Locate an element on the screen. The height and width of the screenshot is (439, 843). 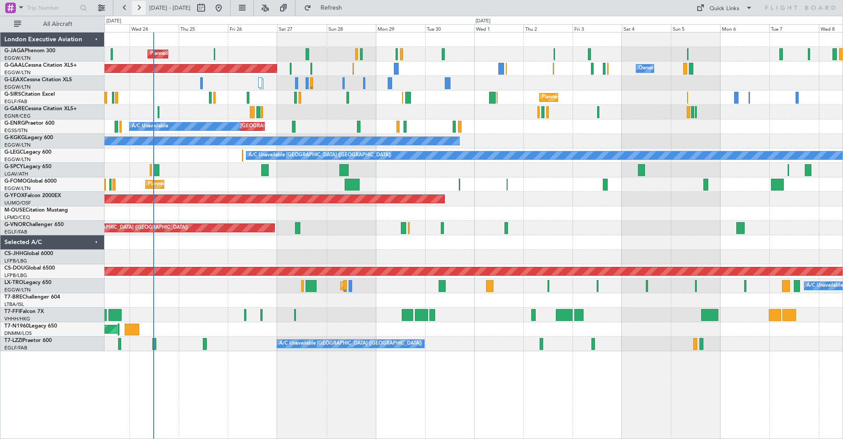
span: G-GARE is located at coordinates (14, 109).